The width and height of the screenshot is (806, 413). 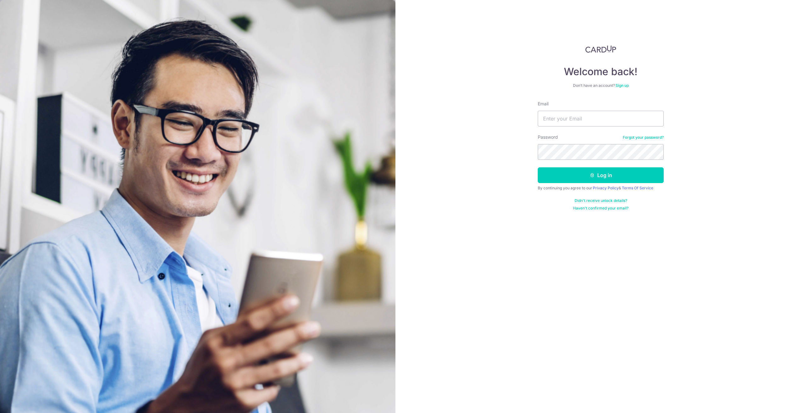 What do you see at coordinates (643, 138) in the screenshot?
I see `a: Forgot your password?` at bounding box center [643, 138].